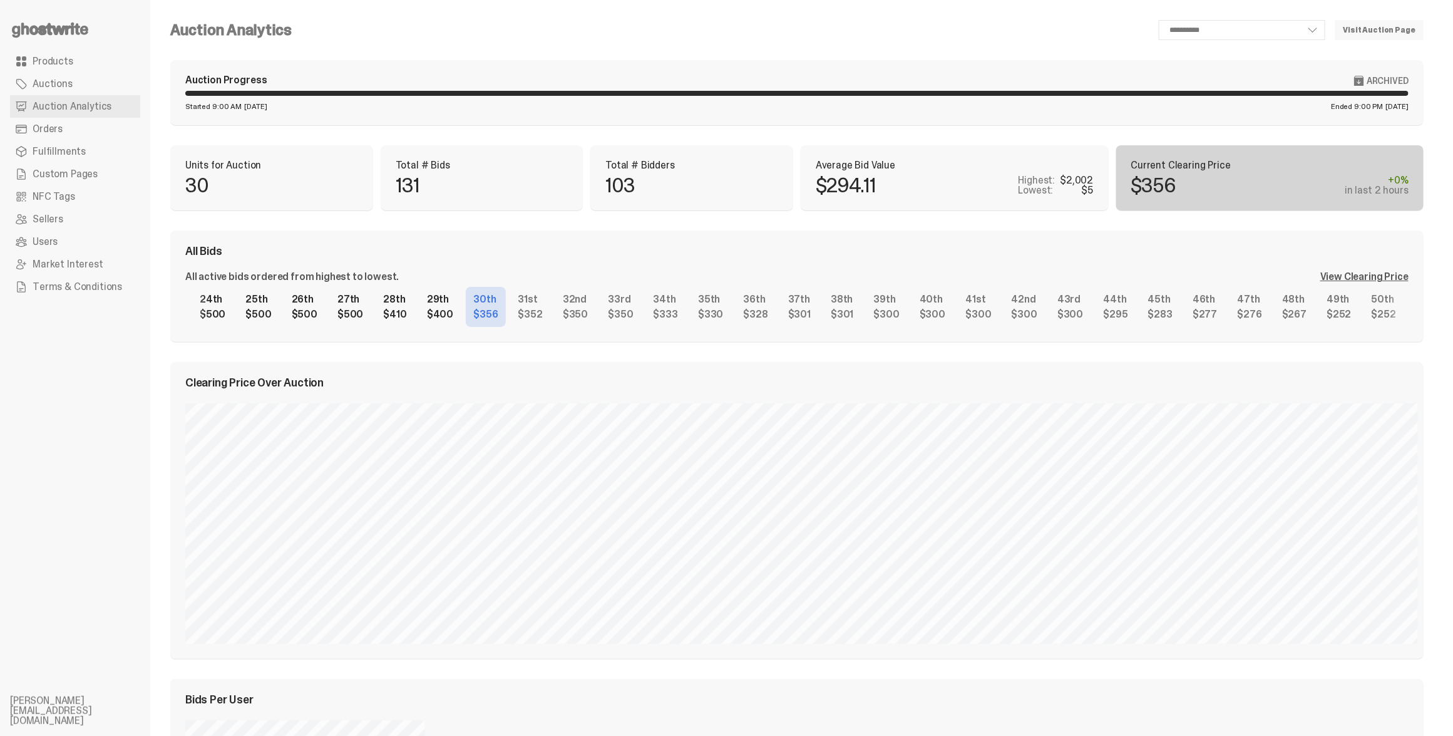 This screenshot has width=1453, height=736. What do you see at coordinates (54, 197) in the screenshot?
I see `span: NFC Tags` at bounding box center [54, 197].